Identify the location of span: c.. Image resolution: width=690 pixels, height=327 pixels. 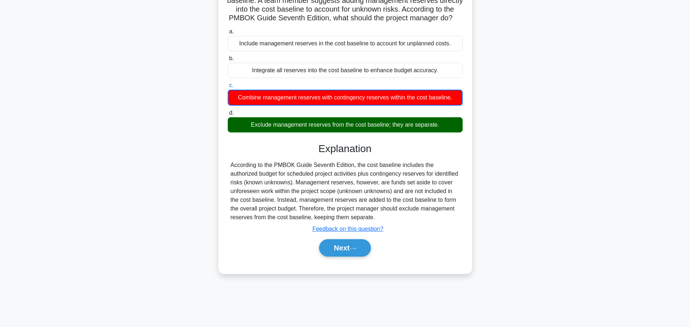
(231, 85).